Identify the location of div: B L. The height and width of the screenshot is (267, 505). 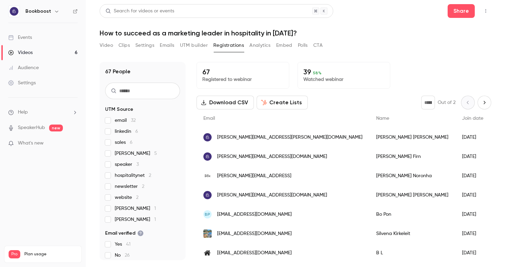
(412, 253).